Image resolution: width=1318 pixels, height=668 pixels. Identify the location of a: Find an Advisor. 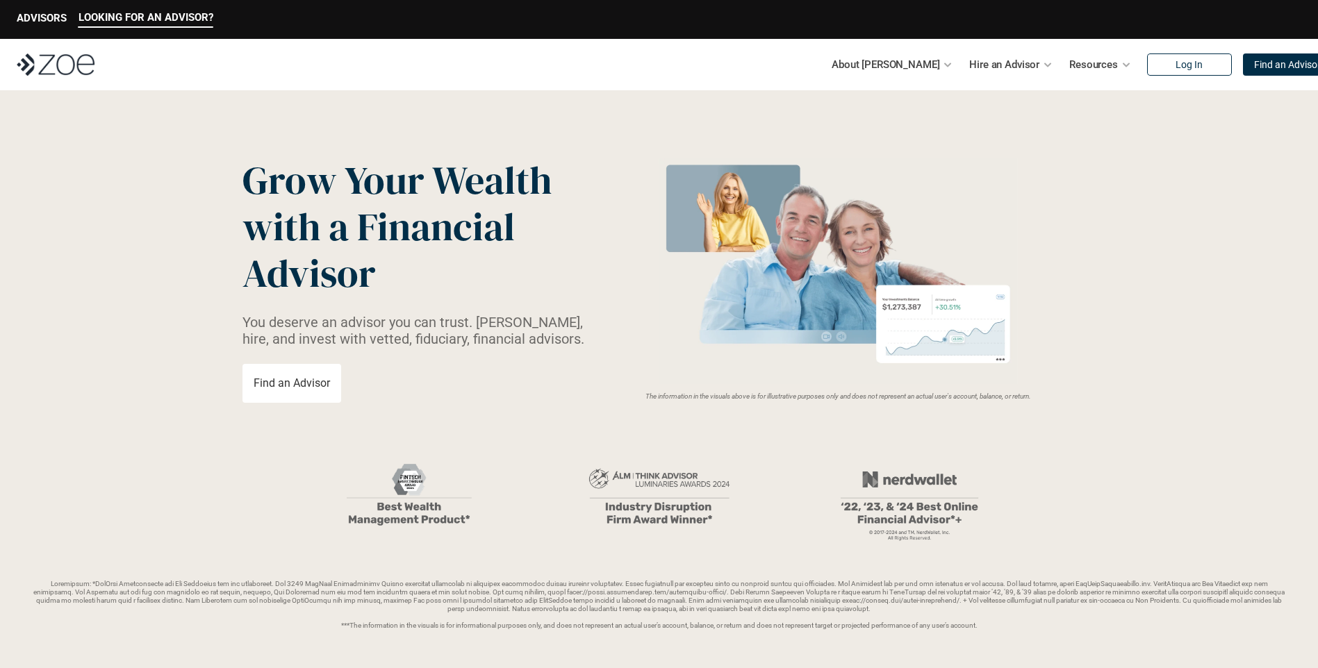
(292, 383).